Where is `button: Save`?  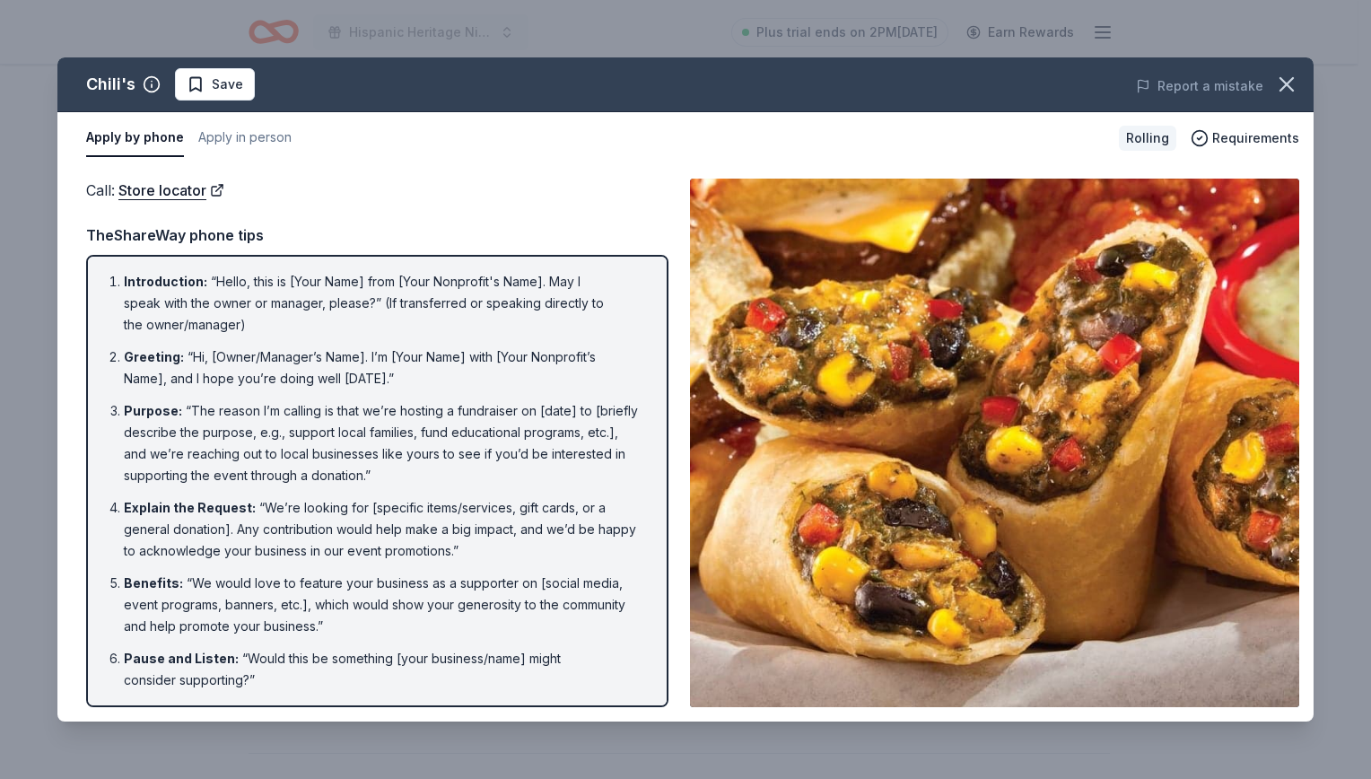 button: Save is located at coordinates (214, 84).